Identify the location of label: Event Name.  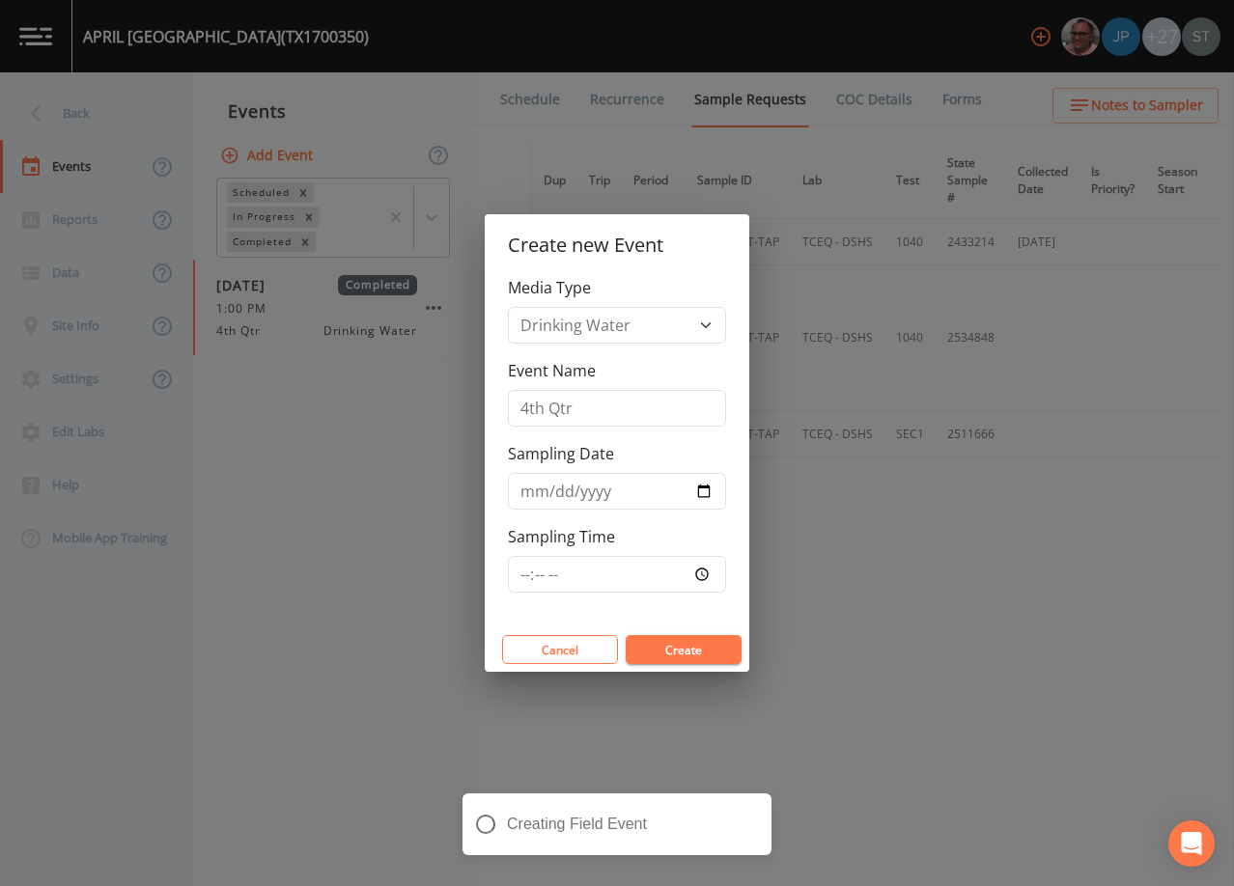
(551, 371).